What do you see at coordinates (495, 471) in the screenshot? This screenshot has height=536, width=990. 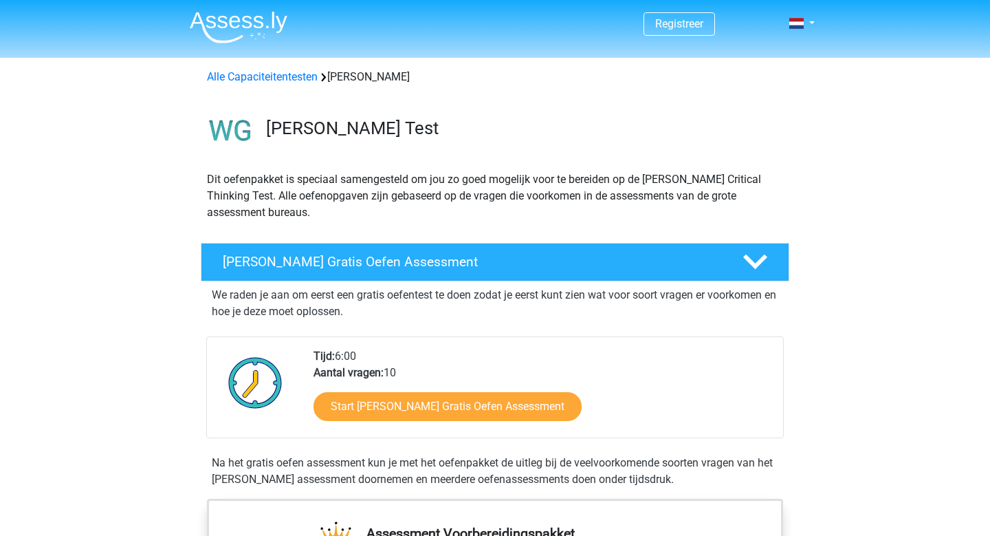 I see `div: Na het gratis oefen assessment kun je met het oefenpakket de uitleg bij de veelvoorkomende soorte...` at bounding box center [495, 471].